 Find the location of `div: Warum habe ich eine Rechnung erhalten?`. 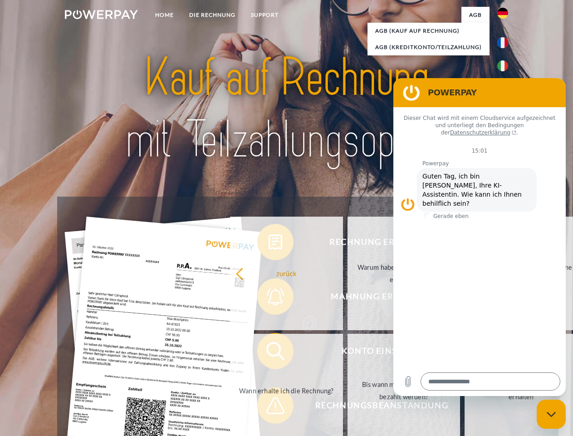

div: Warum habe ich eine Rechnung erhalten? is located at coordinates (404, 273).